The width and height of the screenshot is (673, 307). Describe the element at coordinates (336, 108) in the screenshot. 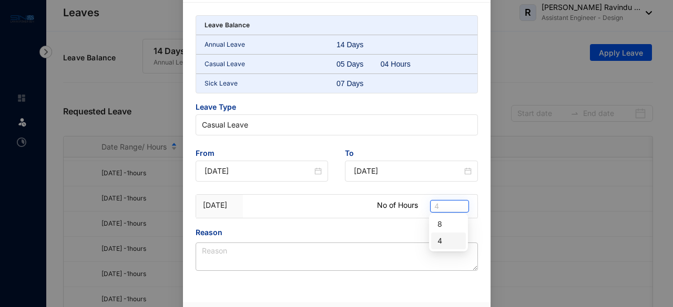

I see `span: Leave Type` at that location.